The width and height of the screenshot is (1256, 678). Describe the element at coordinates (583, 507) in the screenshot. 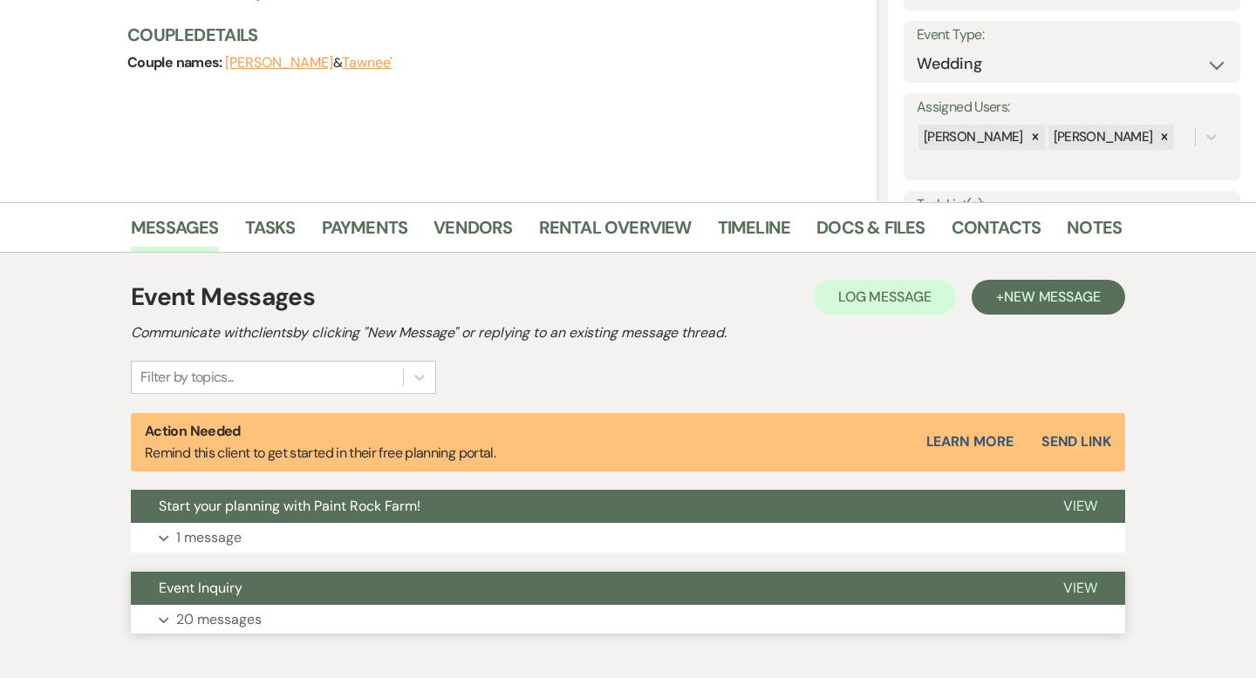

I see `button: Start your planning with Paint Rock Farm!` at that location.